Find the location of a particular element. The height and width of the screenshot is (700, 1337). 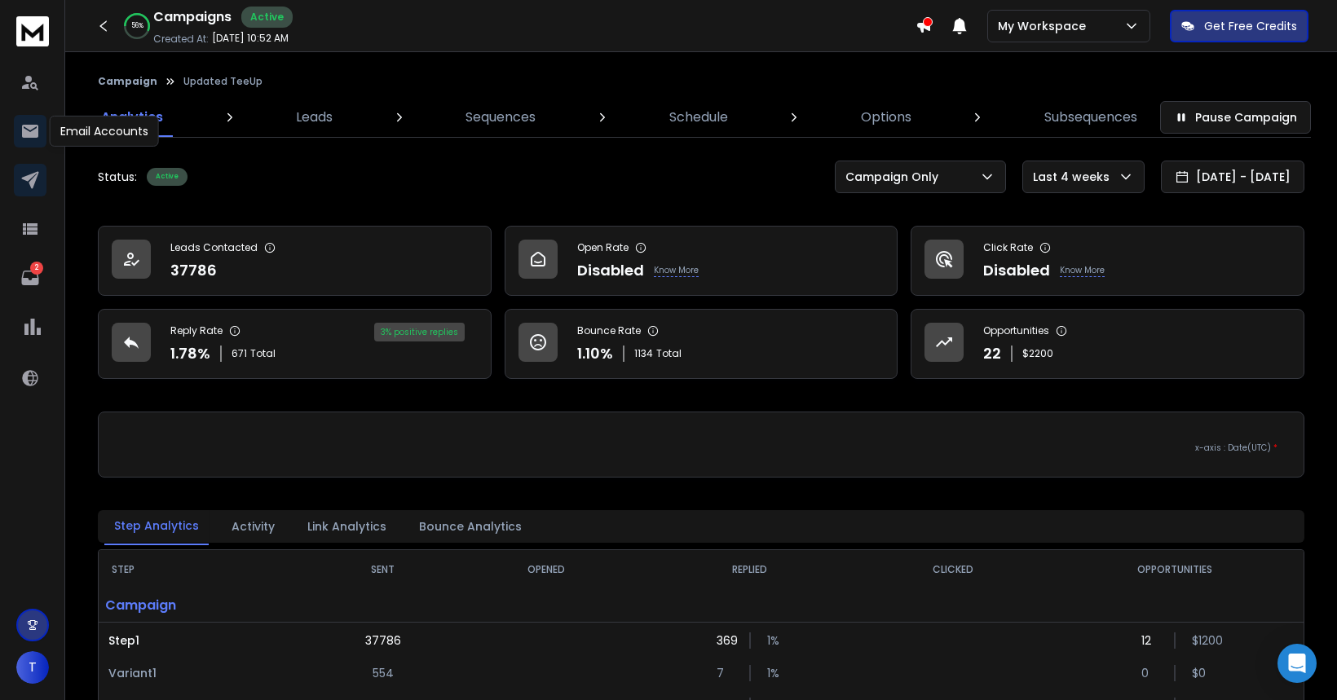

p: Schedule is located at coordinates (699, 117).